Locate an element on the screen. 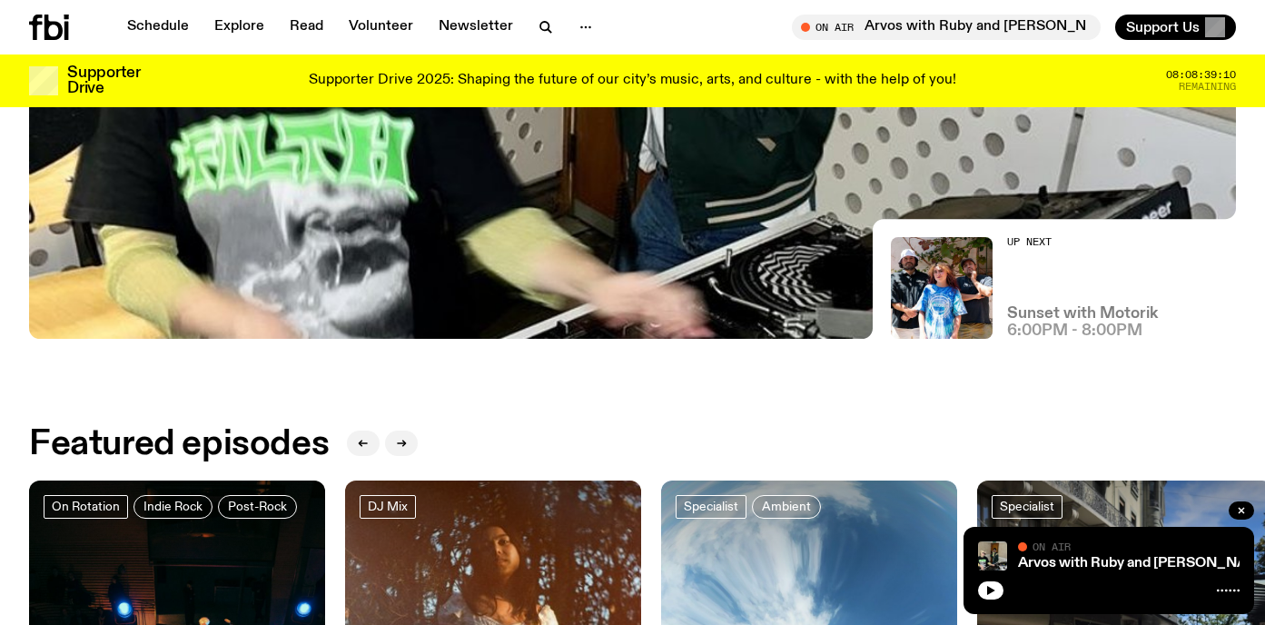 This screenshot has height=625, width=1265. span: On Rotation is located at coordinates (85, 506).